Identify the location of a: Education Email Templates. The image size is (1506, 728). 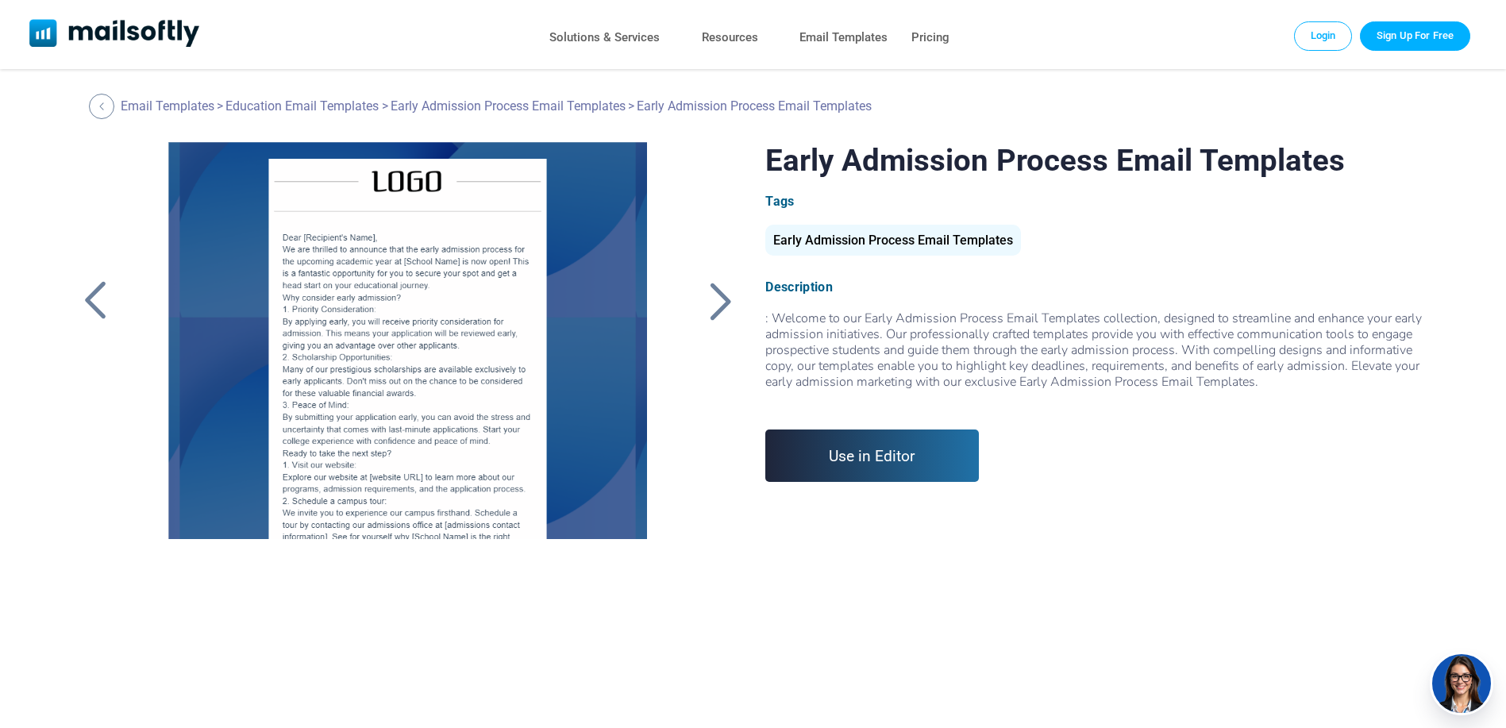
(302, 106).